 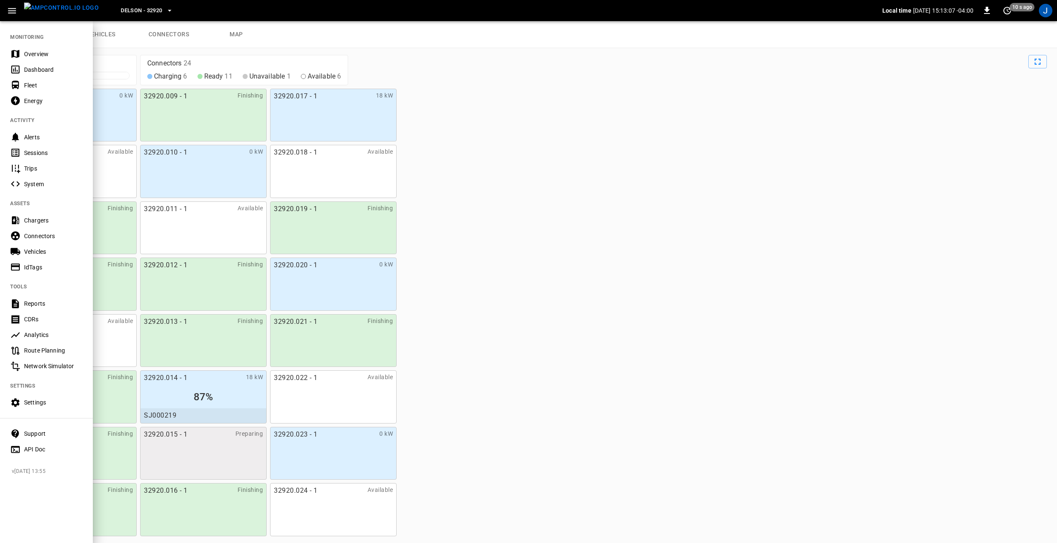 What do you see at coordinates (53, 252) in the screenshot?
I see `div: Vehicles` at bounding box center [53, 252].